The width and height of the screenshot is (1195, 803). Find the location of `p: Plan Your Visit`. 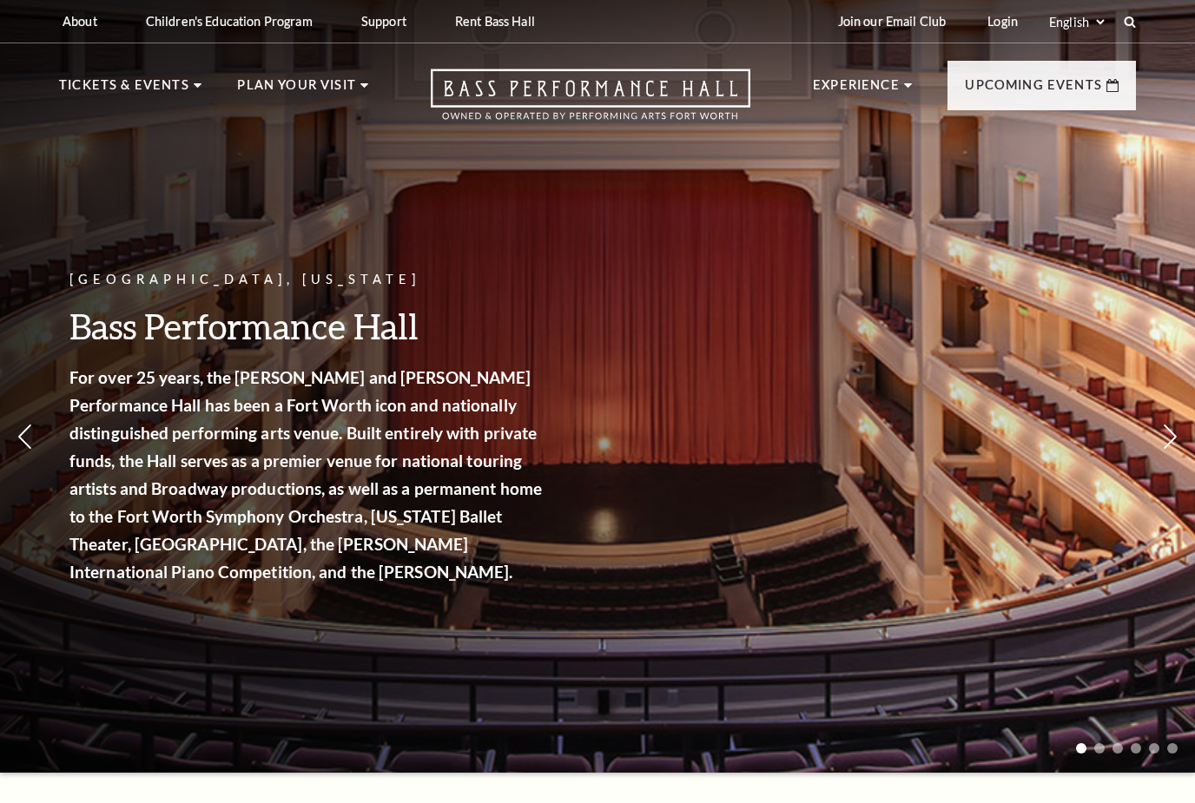

p: Plan Your Visit is located at coordinates (296, 90).